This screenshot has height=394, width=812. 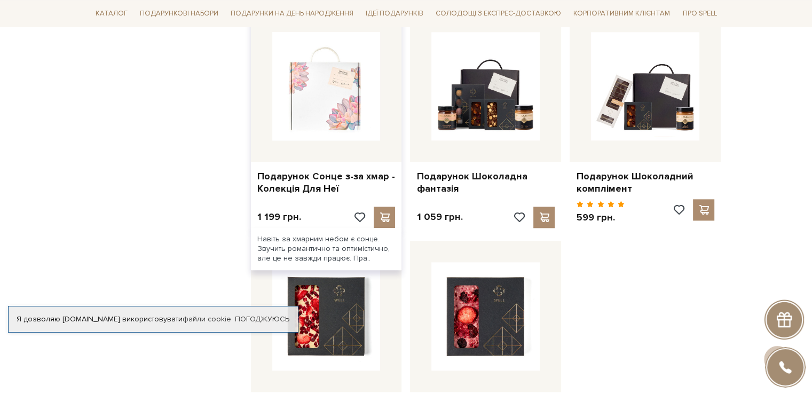 What do you see at coordinates (262, 319) in the screenshot?
I see `a: Погоджуюсь` at bounding box center [262, 319].